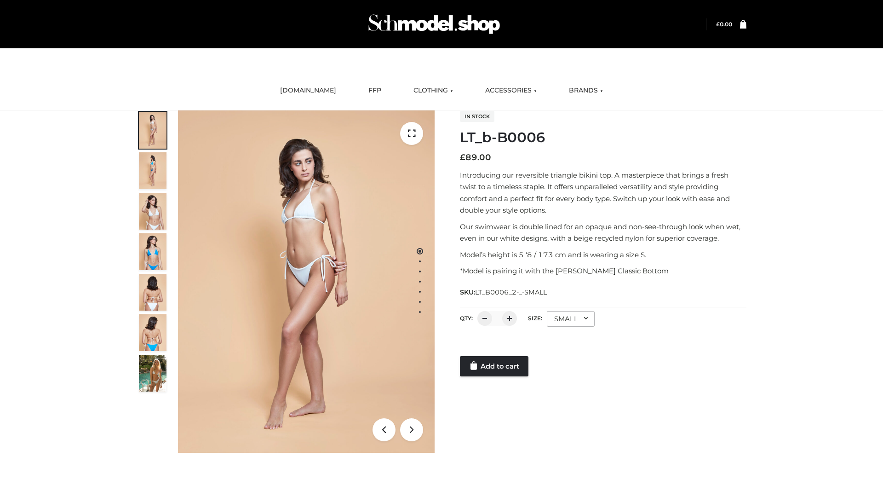  What do you see at coordinates (603, 138) in the screenshot?
I see `h1: LT_b-B0006` at bounding box center [603, 138].